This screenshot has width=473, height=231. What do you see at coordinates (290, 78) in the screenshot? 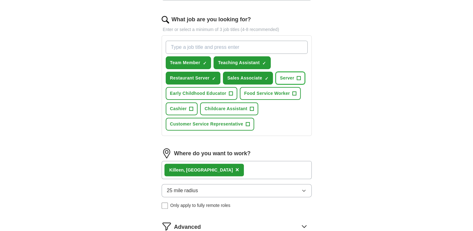
I see `button: Server` at bounding box center [290, 78].